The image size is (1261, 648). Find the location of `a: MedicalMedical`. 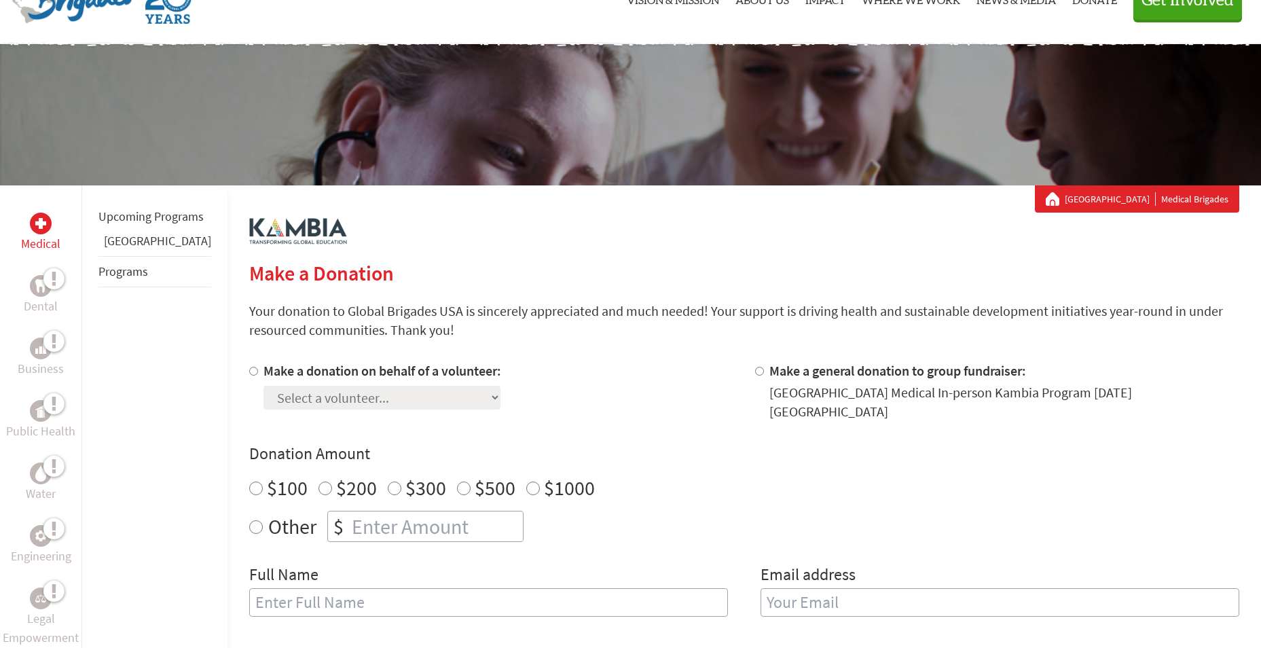

a: MedicalMedical is located at coordinates (41, 233).